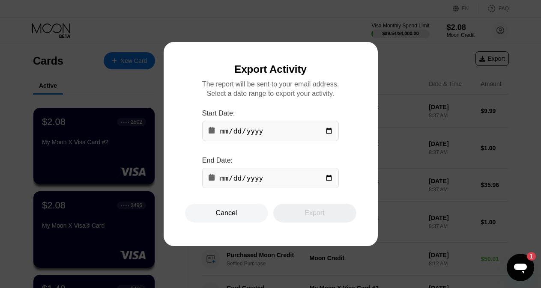  I want to click on div: Start Date:, so click(270, 113).